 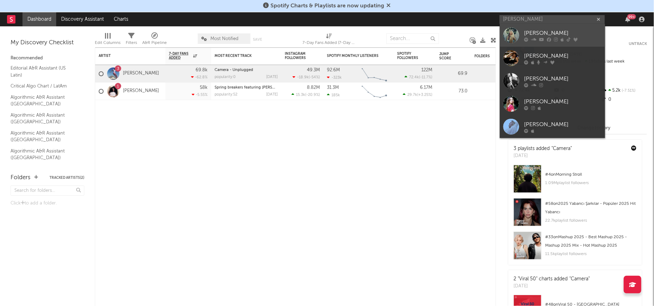 I want to click on span: +3.25 %, so click(x=424, y=95).